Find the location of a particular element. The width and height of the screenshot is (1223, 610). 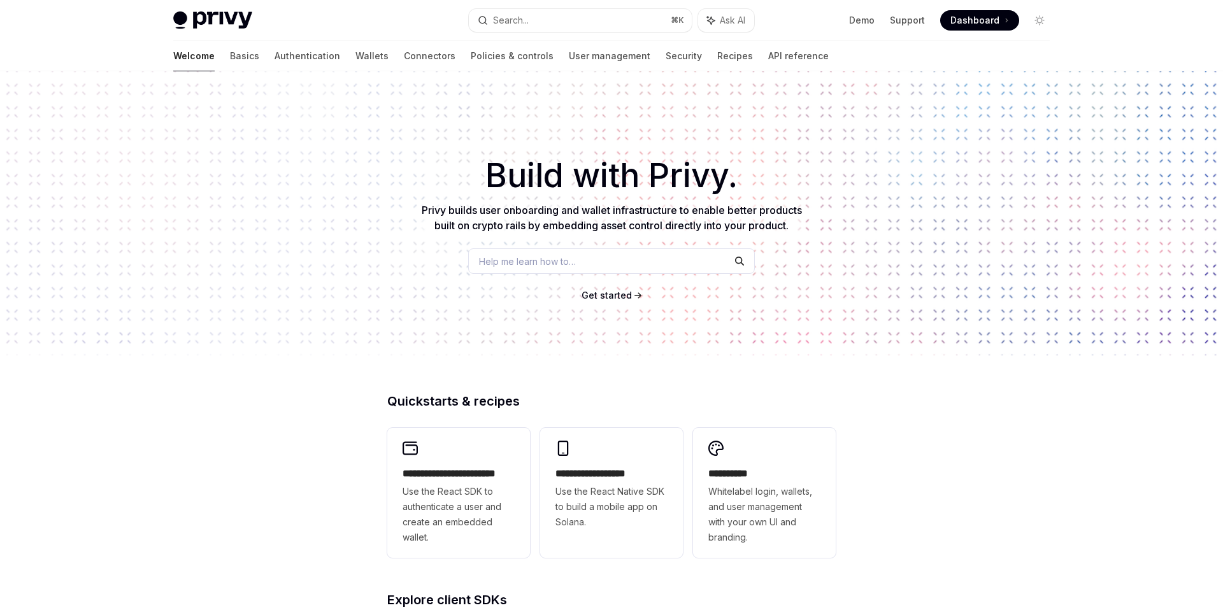

span: Use the React Native SDK to build a mobile app on Solana. is located at coordinates (611, 507).